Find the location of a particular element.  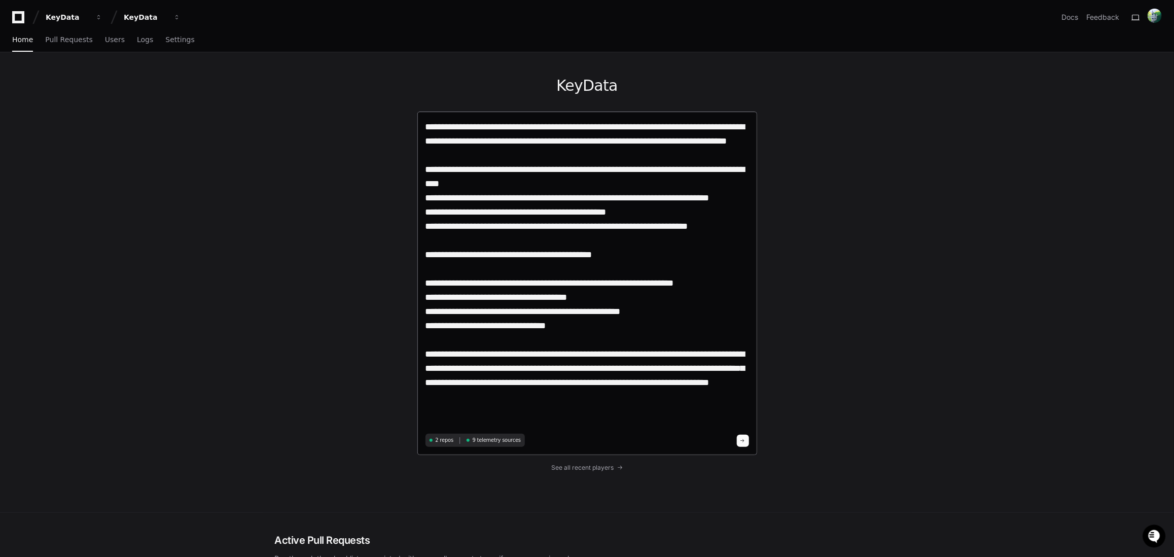

img: ACg8ocIResxbXmkj8yi8MXd9khwmIcCagy_aFmaABQjz70hz5r7uuJU=s96-c is located at coordinates (1155, 16).